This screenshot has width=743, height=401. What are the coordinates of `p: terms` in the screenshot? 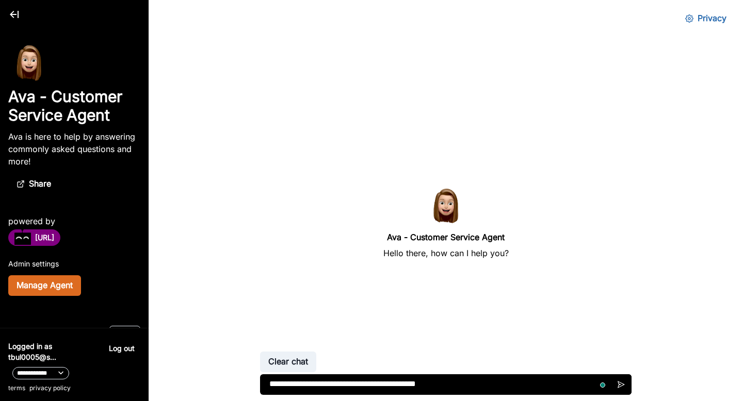 It's located at (17, 388).